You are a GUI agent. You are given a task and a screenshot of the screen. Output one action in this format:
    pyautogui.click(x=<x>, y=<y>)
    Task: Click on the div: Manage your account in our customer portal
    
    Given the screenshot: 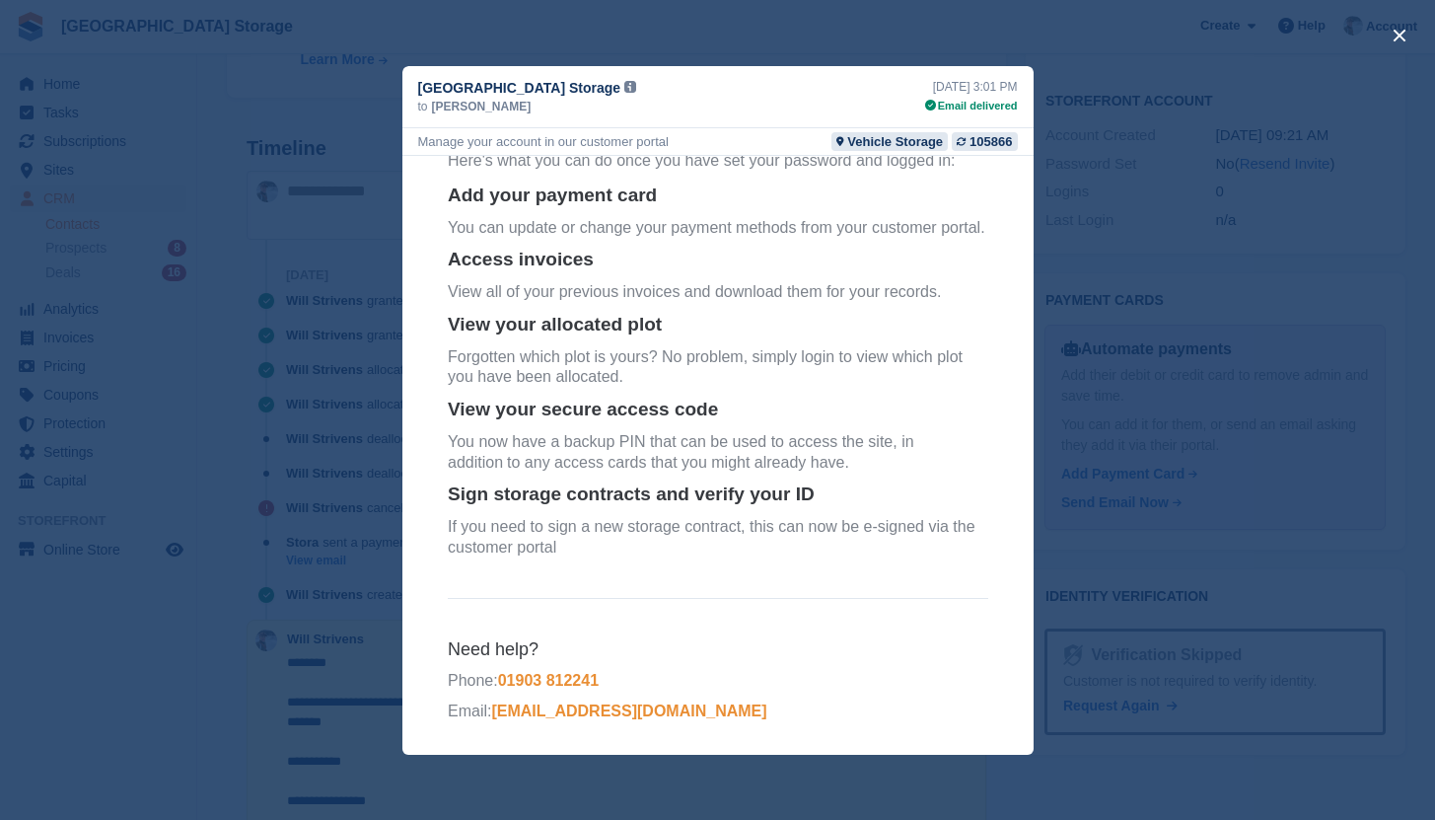 What is the action you would take?
    pyautogui.click(x=543, y=141)
    